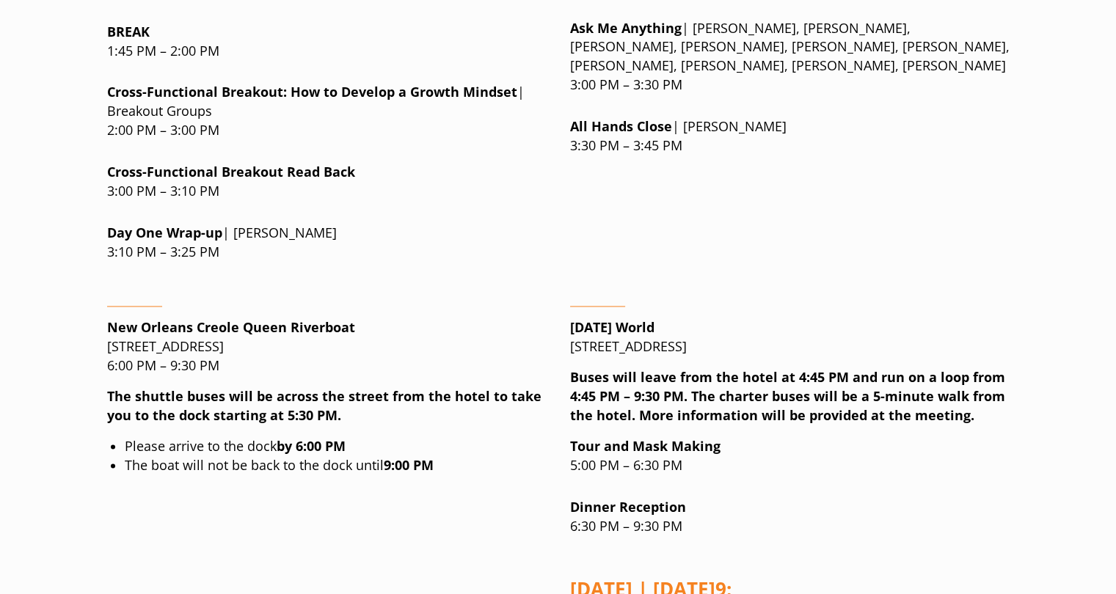 The height and width of the screenshot is (594, 1116). What do you see at coordinates (787, 396) in the screenshot?
I see `strong: Buses will leave from the hotel at 4:45 PM and run on a loop from 4:45 PM – 9:30 PM. The charter ...` at bounding box center [787, 396].